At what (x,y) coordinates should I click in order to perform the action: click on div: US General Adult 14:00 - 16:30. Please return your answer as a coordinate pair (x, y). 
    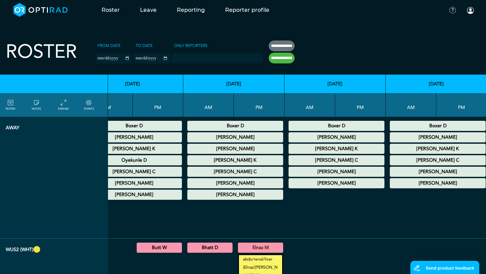
    Looking at the image, I should click on (159, 248).